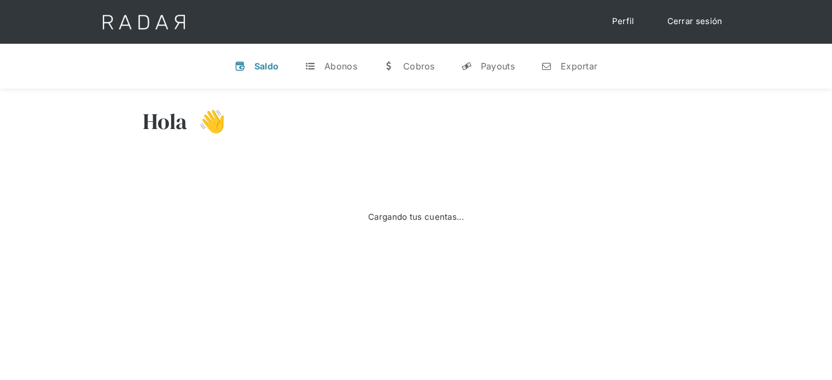  Describe the element at coordinates (310, 66) in the screenshot. I see `div: t` at that location.